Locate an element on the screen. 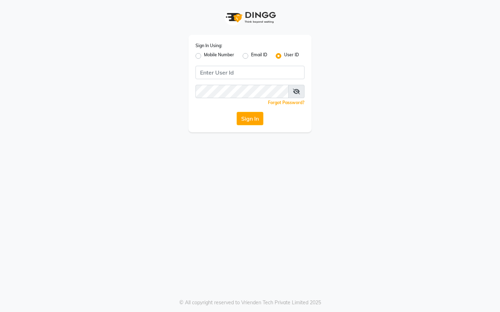  button: Sign In is located at coordinates (250, 119).